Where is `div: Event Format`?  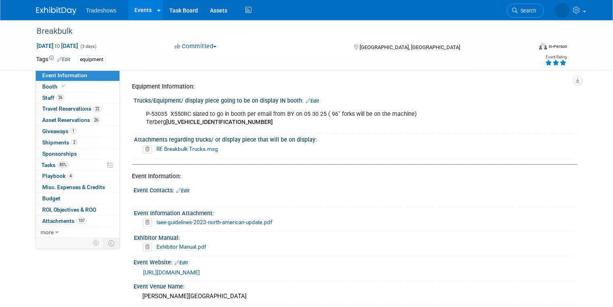 div: Event Format is located at coordinates (528, 48).